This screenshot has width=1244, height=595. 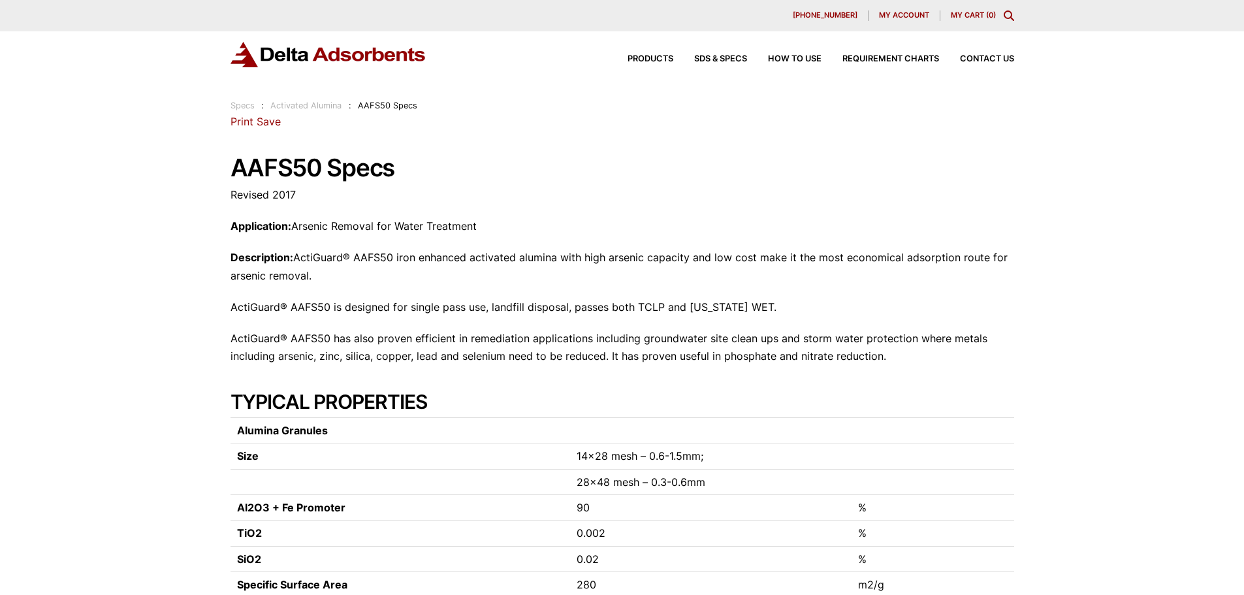 What do you see at coordinates (260, 226) in the screenshot?
I see `strong: Application:` at bounding box center [260, 226].